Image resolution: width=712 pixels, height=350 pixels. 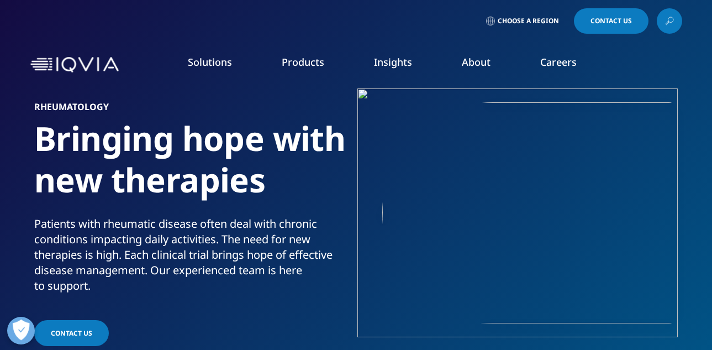 What do you see at coordinates (528, 21) in the screenshot?
I see `span: Choose a Region` at bounding box center [528, 21].